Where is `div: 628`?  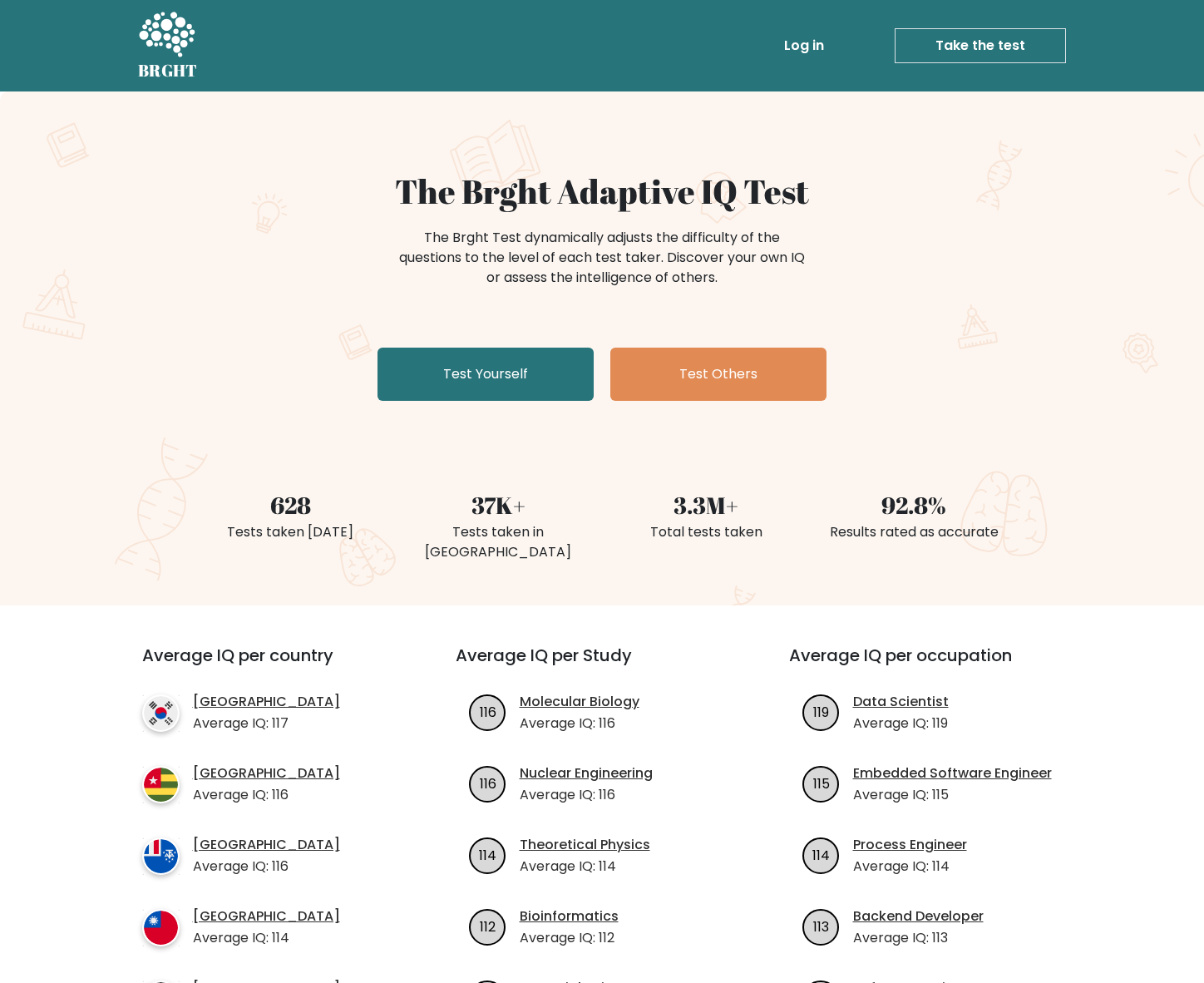 div: 628 is located at coordinates (290, 504).